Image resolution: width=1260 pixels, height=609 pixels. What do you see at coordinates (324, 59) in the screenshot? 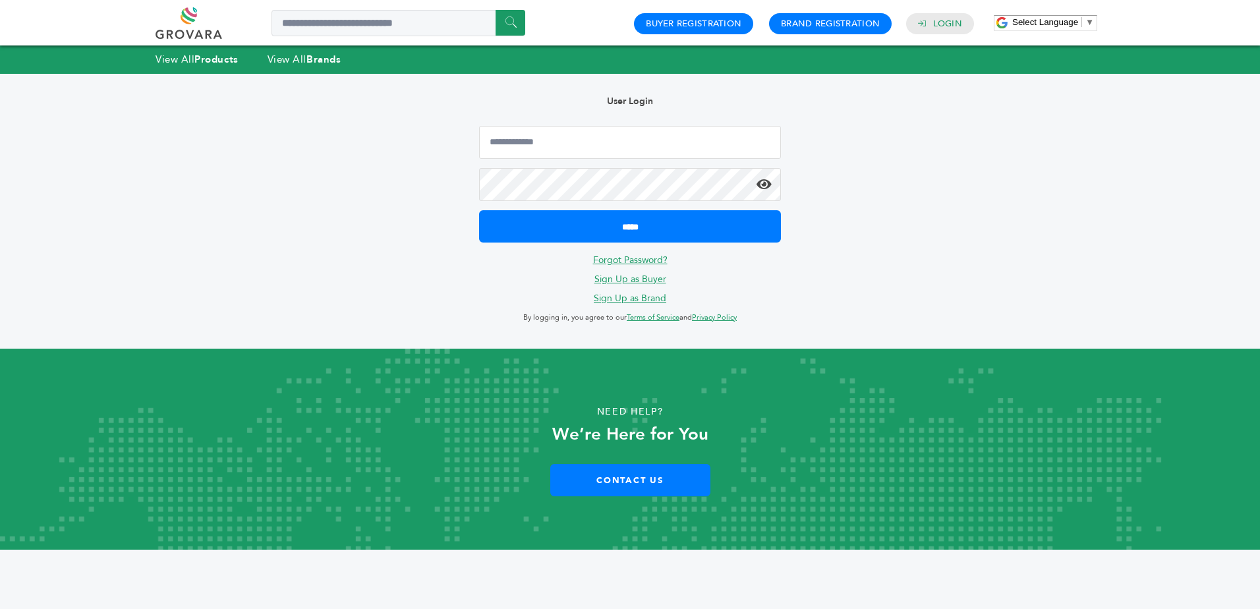
I see `strong: Brands` at bounding box center [324, 59].